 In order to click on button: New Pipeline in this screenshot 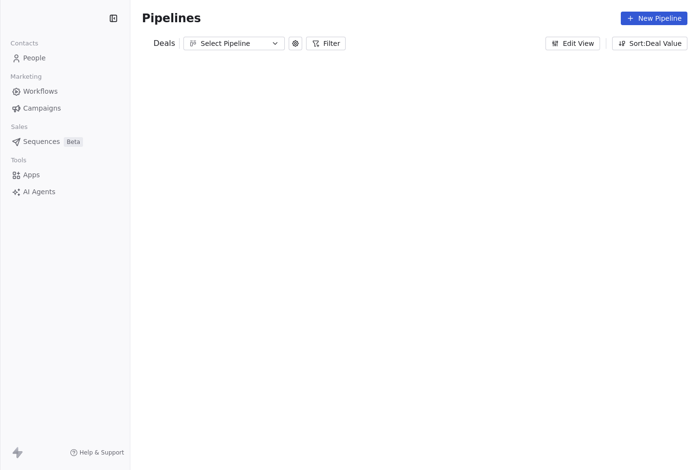, I will do `click(654, 18)`.